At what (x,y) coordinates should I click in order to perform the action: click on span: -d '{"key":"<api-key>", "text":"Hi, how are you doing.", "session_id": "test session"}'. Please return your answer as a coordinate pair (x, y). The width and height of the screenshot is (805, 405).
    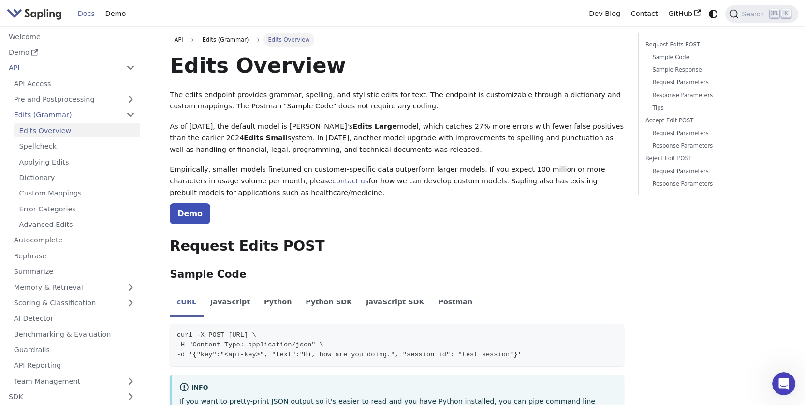
    Looking at the image, I should click on (349, 354).